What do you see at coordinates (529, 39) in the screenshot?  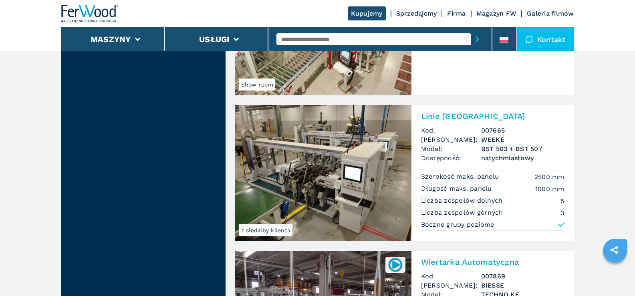 I see `img: Kontakt` at bounding box center [529, 39].